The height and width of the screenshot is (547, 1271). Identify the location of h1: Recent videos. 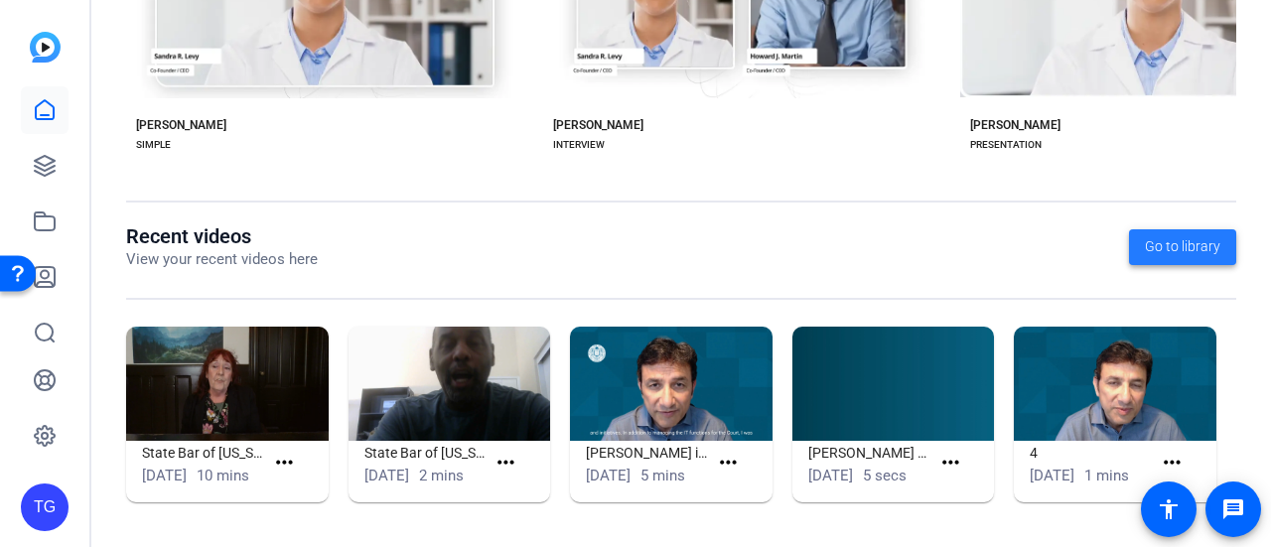
(221, 236).